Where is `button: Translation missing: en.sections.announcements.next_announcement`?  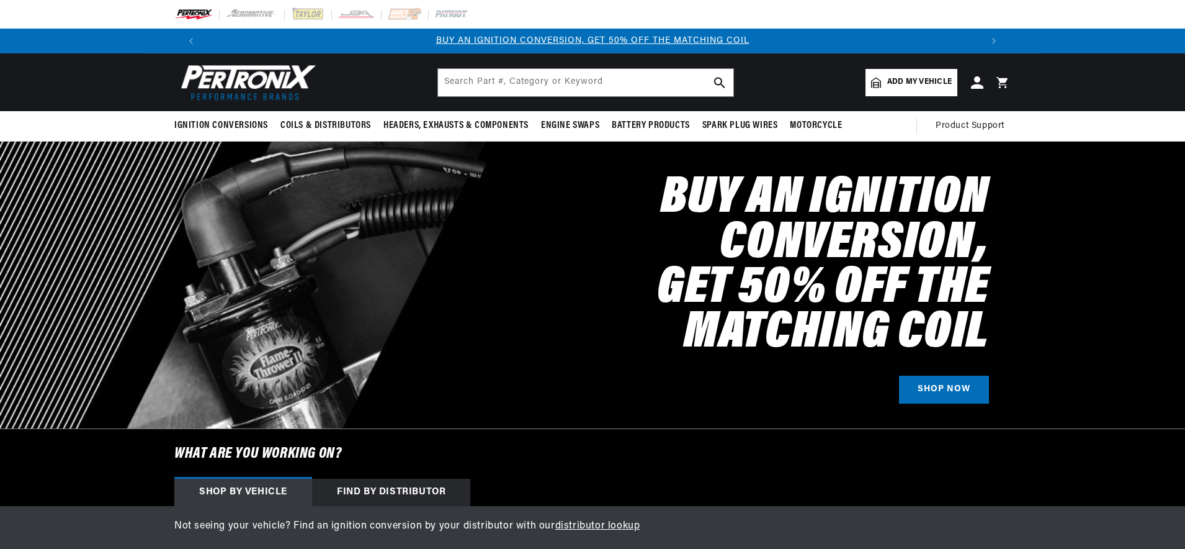
button: Translation missing: en.sections.announcements.next_announcement is located at coordinates (994, 41).